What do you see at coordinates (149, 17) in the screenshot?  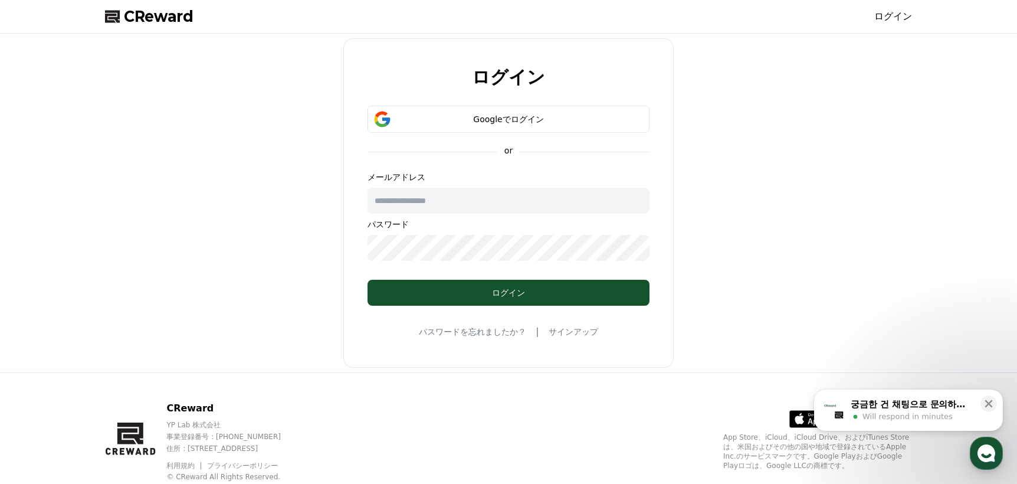 I see `a: CReward` at bounding box center [149, 17].